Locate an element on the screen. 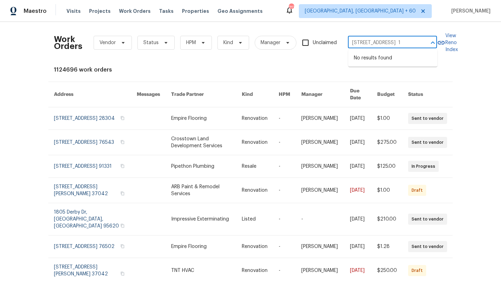 Image resolution: width=501 pixels, height=282 pixels. th: Due Date is located at coordinates (358, 95).